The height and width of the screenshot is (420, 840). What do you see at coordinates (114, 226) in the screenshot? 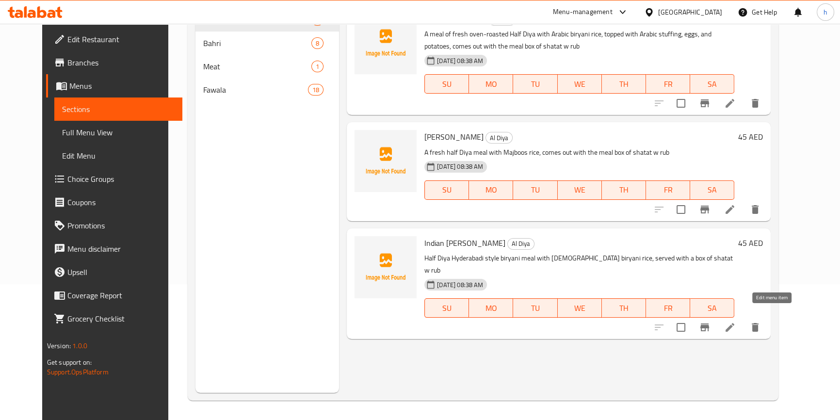
I see `a: Promotions` at bounding box center [114, 226].